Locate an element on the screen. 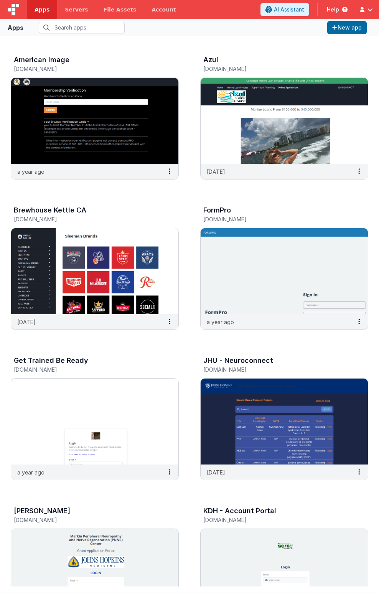  span: AI Assistant is located at coordinates (289, 10).